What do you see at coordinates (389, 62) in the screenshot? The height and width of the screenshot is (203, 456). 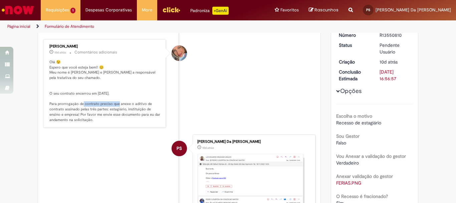 I see `time: 19/09/2025 13:56:54` at bounding box center [389, 62].